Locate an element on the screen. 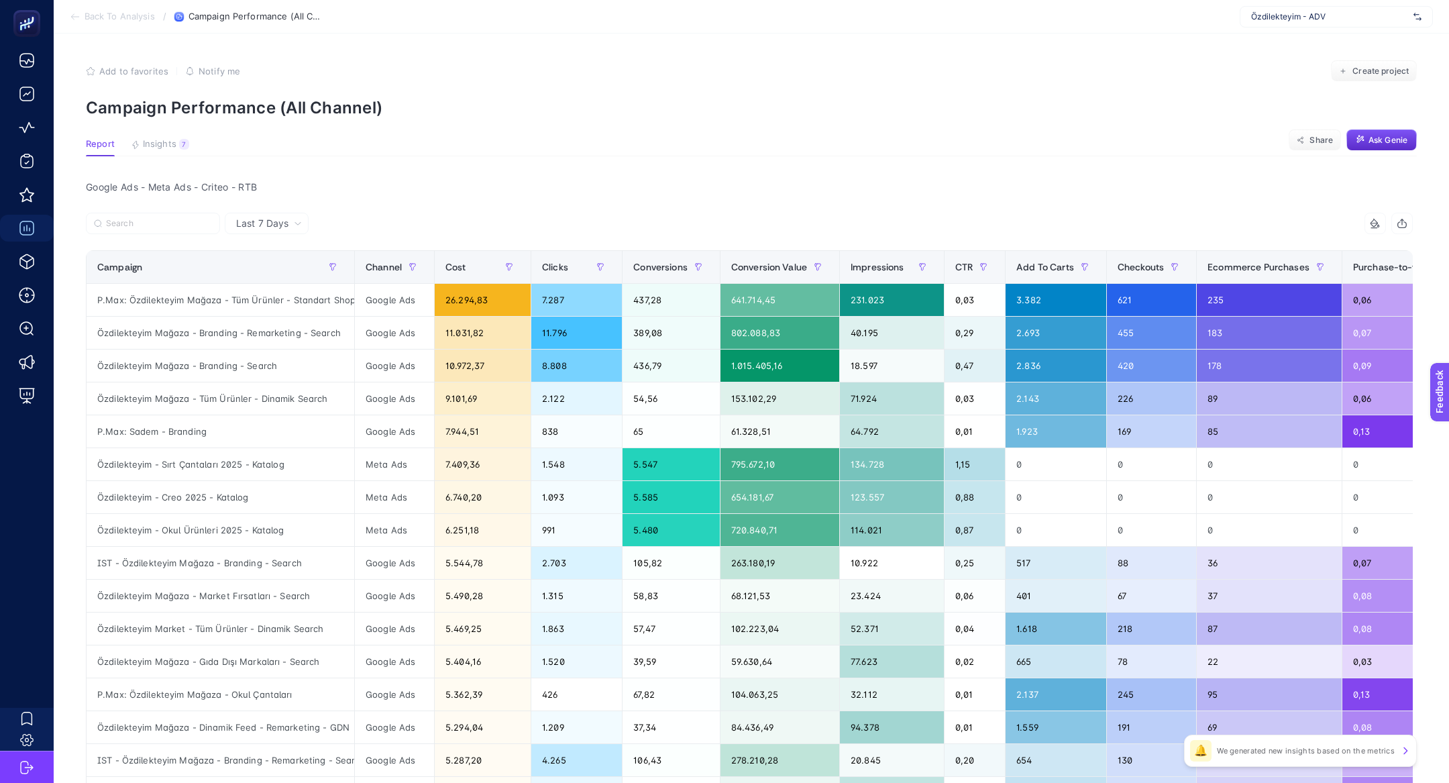  div: 218 is located at coordinates (1151, 629).